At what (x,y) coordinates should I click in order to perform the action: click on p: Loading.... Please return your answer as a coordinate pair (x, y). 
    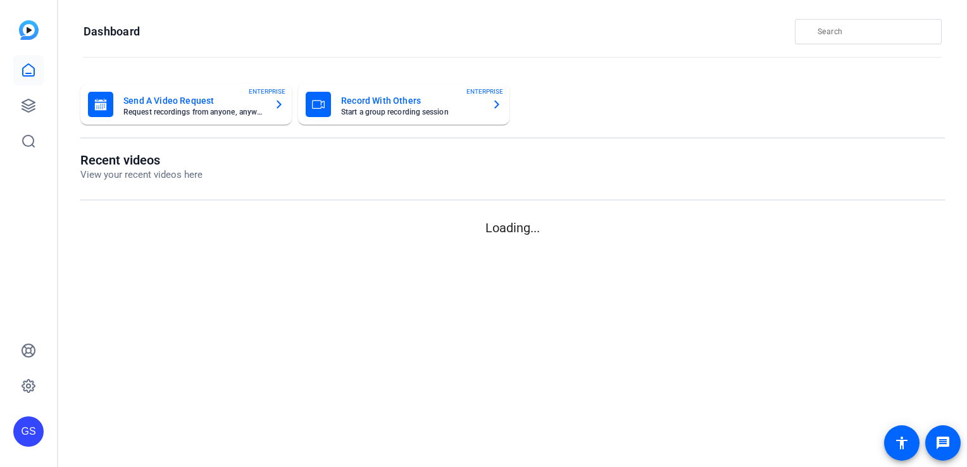
    Looking at the image, I should click on (512, 228).